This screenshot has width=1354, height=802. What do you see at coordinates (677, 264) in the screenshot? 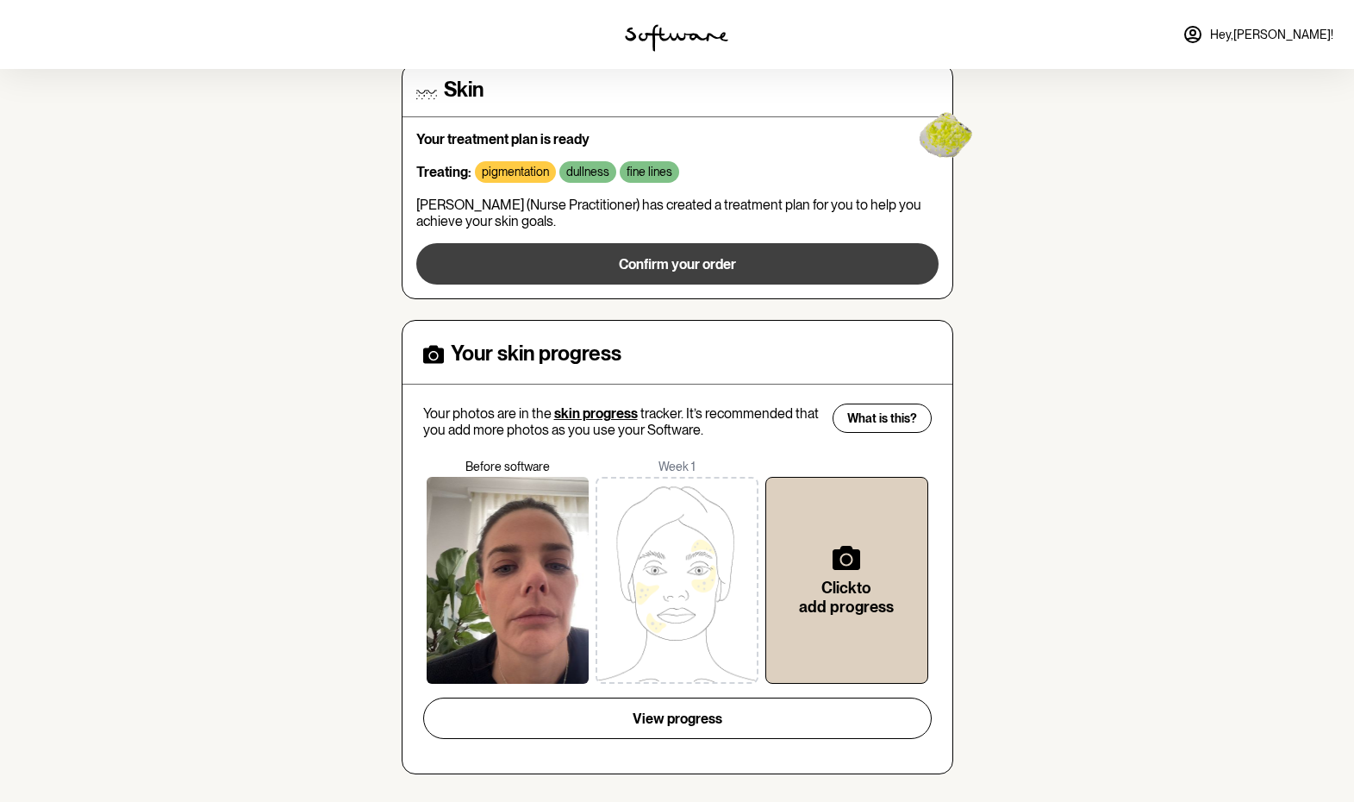
I see `button: Confirm your order` at bounding box center [677, 264].